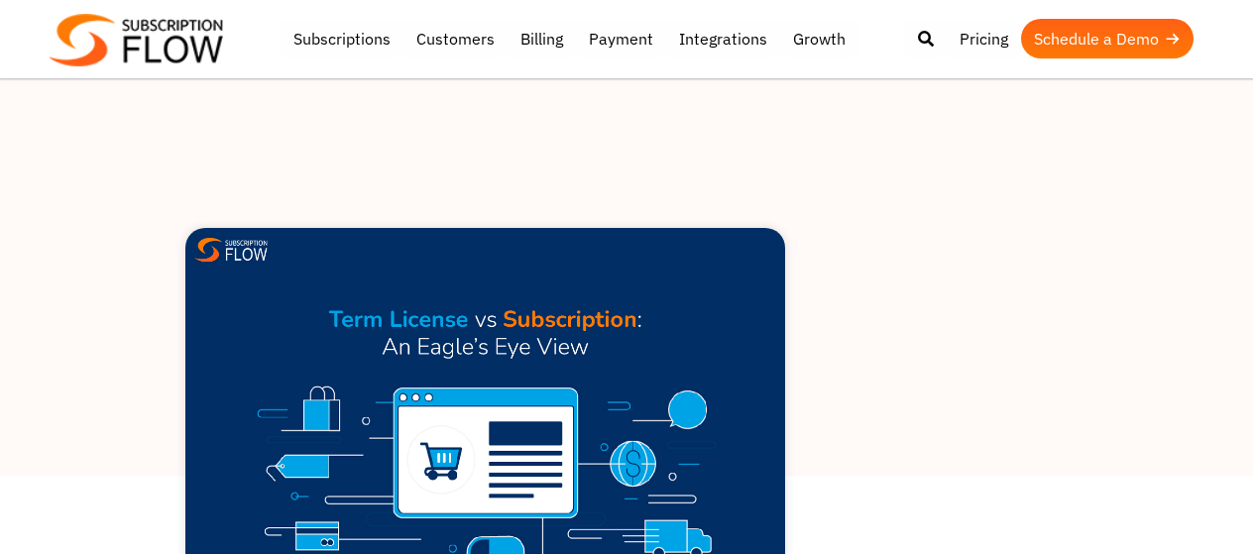  What do you see at coordinates (455, 39) in the screenshot?
I see `a: Customers` at bounding box center [455, 39].